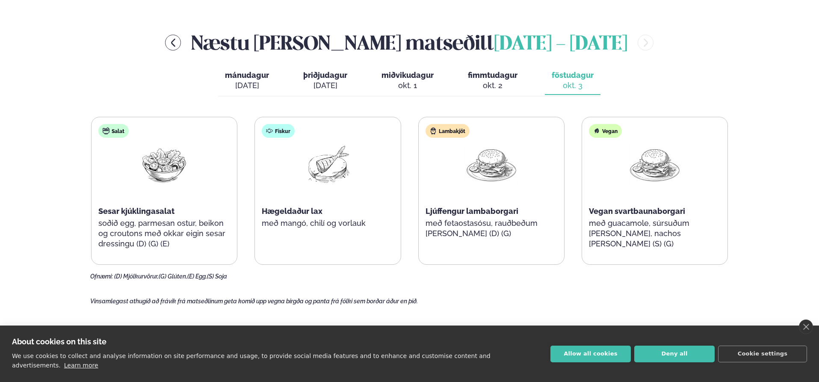  I want to click on img: salad.svg, so click(106, 131).